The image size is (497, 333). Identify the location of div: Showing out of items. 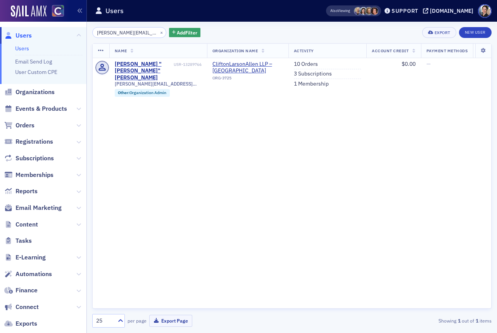
(428, 321).